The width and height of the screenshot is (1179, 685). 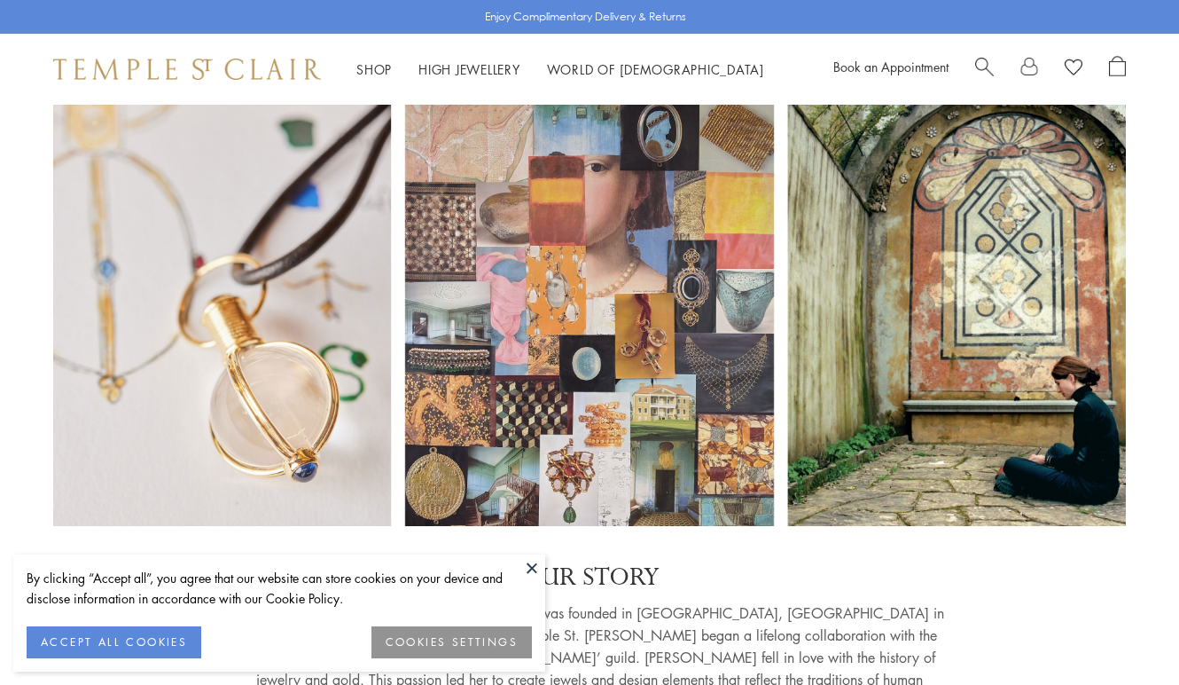 What do you see at coordinates (469, 69) in the screenshot?
I see `a: High JewelleryHigh Jewellery` at bounding box center [469, 69].